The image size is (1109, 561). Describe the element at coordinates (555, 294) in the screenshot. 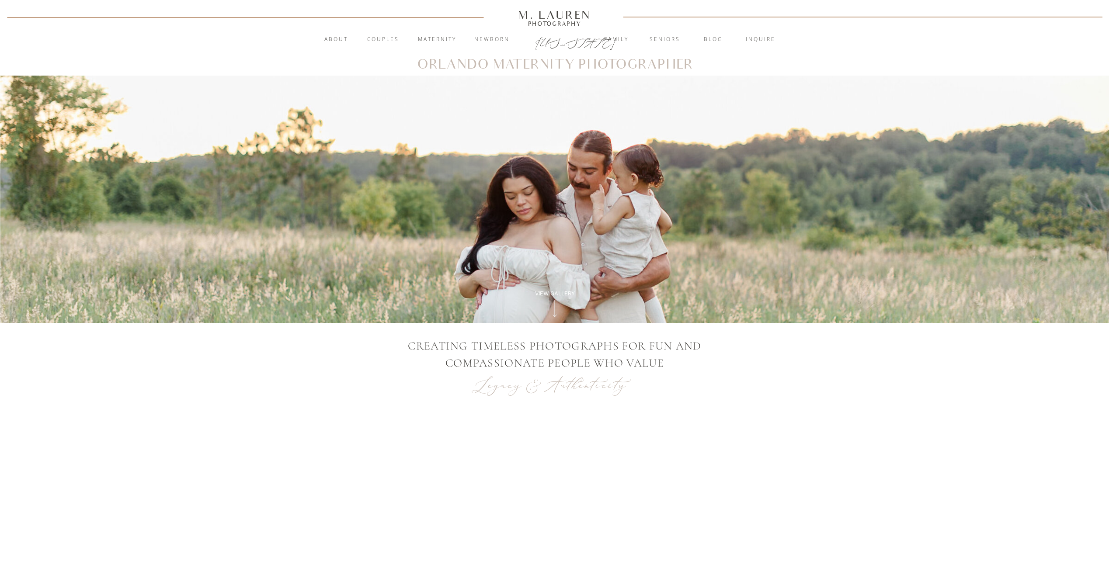

I see `div: View Gallery` at that location.